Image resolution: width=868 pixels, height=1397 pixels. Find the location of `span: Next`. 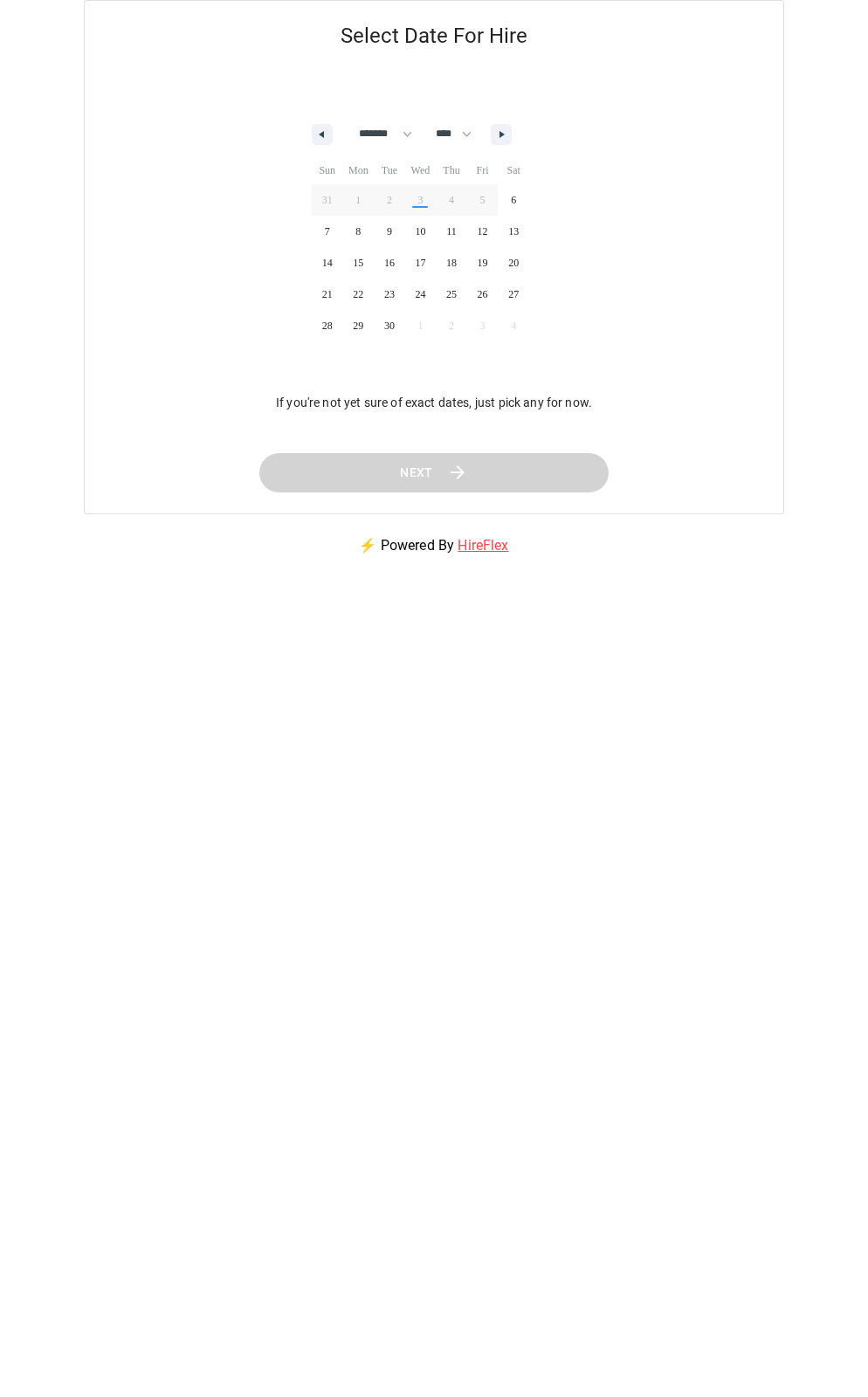

span: Next is located at coordinates (416, 473).